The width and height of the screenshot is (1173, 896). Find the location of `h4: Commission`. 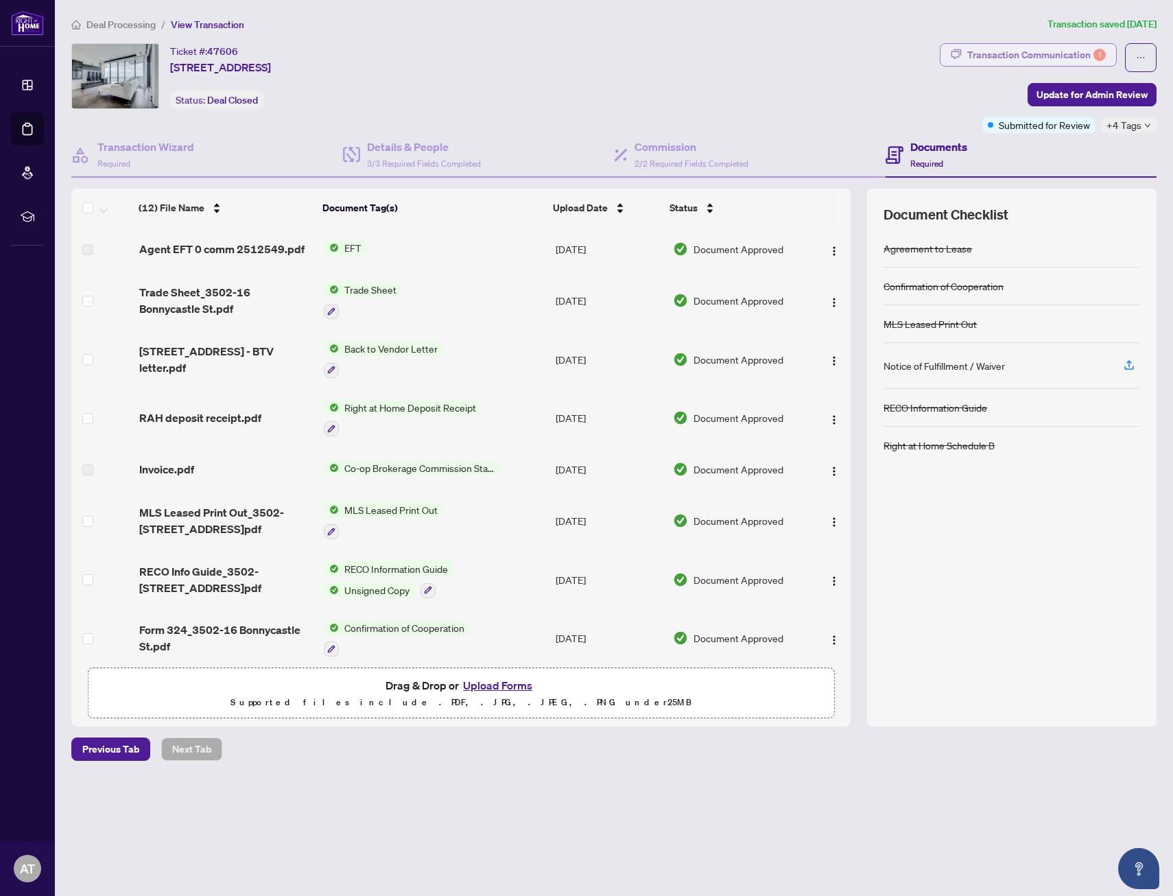

h4: Commission is located at coordinates (691, 147).